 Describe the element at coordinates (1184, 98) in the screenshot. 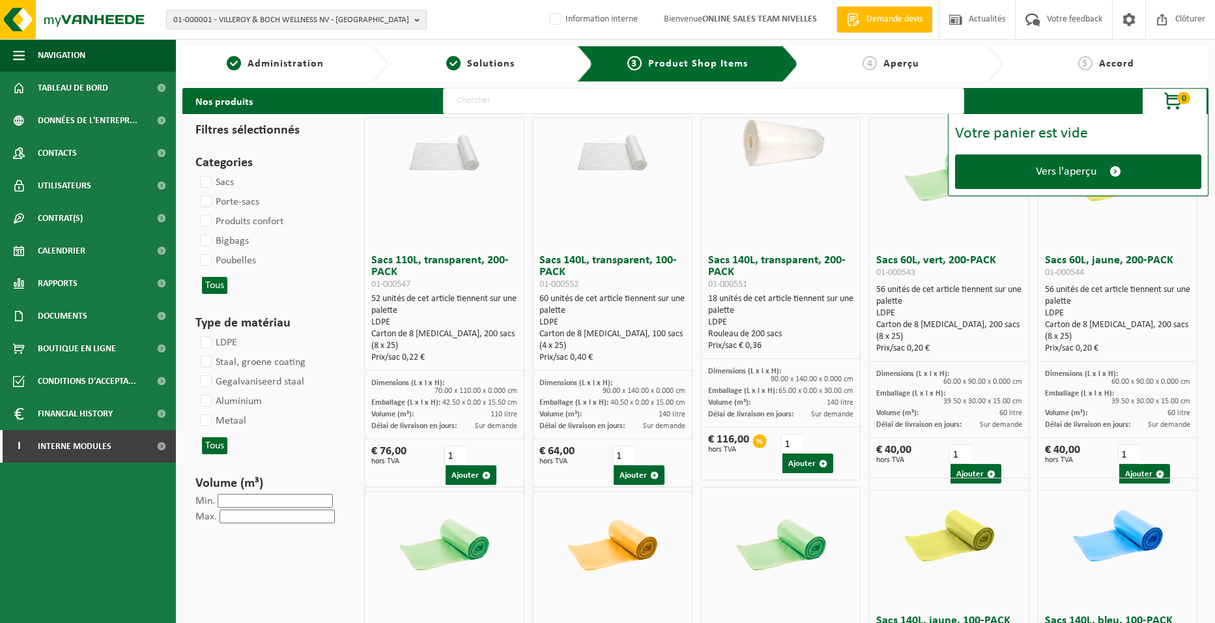

I see `span: 0` at that location.